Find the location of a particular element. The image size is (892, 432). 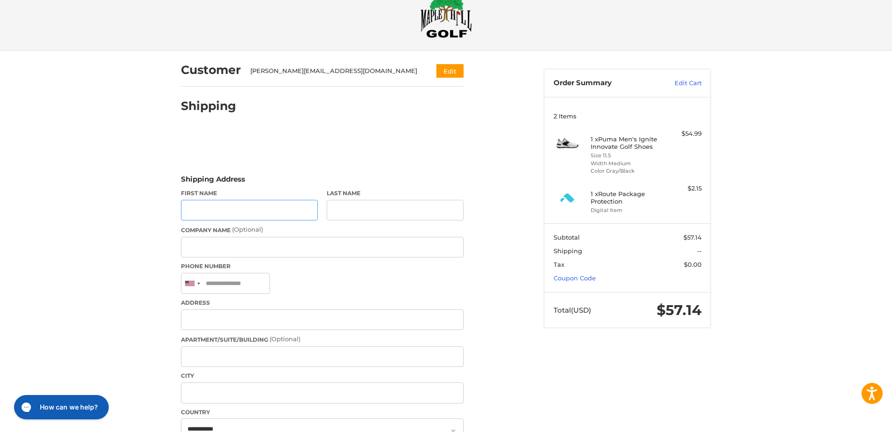

h4: 1 x Puma Men's Ignite Innovate Golf Shoes is located at coordinates (626, 143).